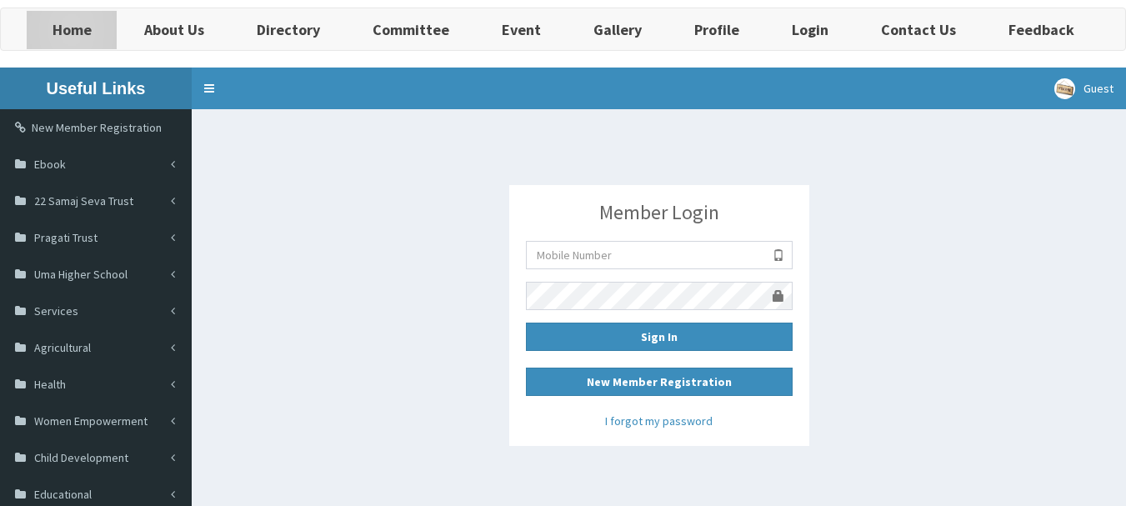 The height and width of the screenshot is (506, 1126). I want to click on a: Guest, so click(1083, 88).